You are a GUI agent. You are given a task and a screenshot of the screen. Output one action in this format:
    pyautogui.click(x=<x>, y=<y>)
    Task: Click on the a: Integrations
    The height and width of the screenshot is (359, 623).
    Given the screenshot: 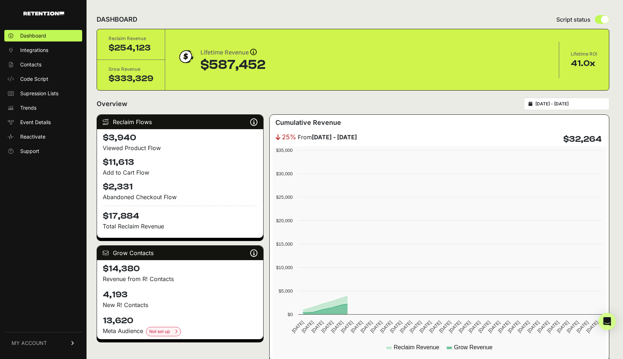 What is the action you would take?
    pyautogui.click(x=43, y=50)
    